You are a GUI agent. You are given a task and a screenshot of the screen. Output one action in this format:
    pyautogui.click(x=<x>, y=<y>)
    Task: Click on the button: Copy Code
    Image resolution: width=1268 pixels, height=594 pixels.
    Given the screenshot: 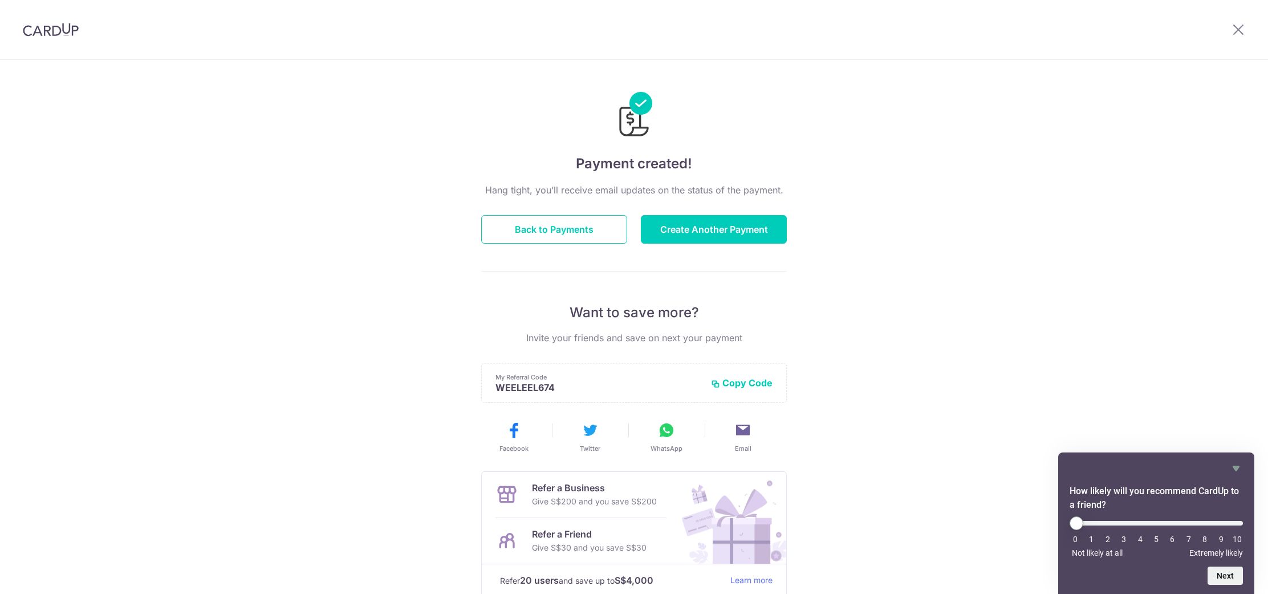 What is the action you would take?
    pyautogui.click(x=742, y=383)
    